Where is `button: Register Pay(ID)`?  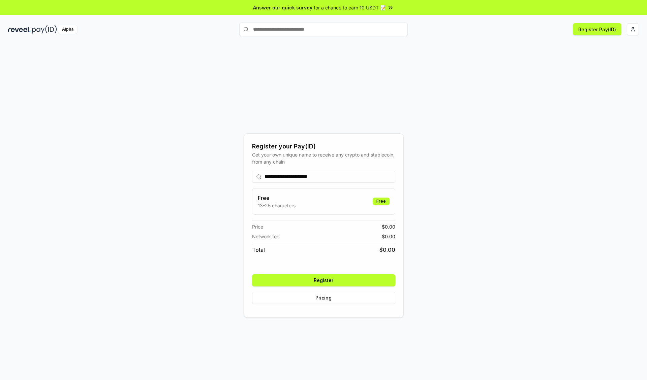 button: Register Pay(ID) is located at coordinates (597, 29).